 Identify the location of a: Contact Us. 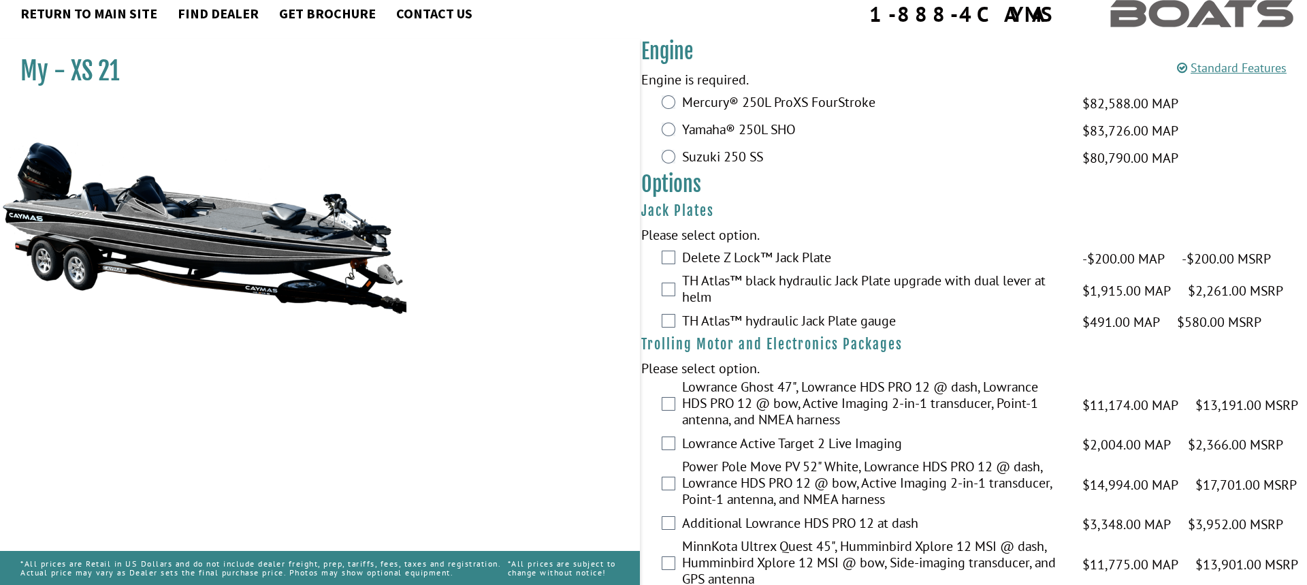
(434, 14).